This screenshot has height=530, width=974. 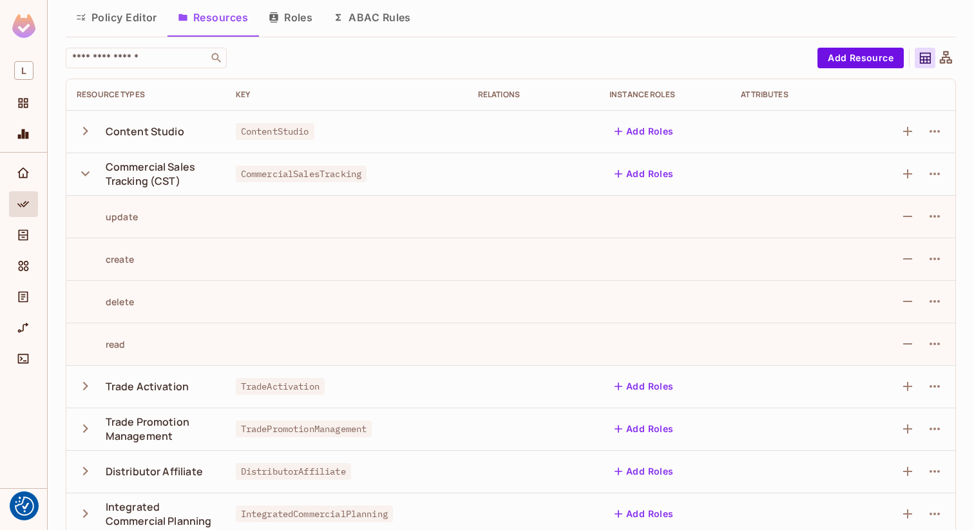 I want to click on div: create, so click(x=105, y=259).